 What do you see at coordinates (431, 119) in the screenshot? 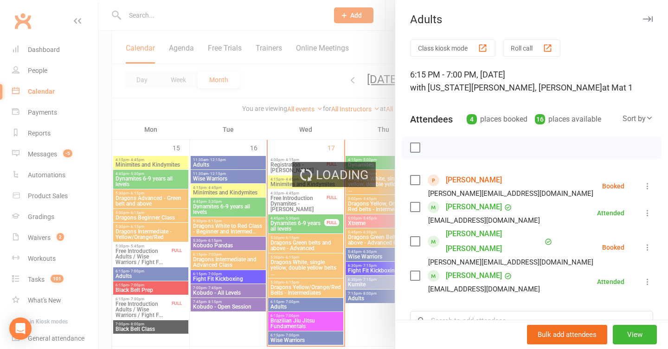
I see `div: Attendees` at bounding box center [431, 119].